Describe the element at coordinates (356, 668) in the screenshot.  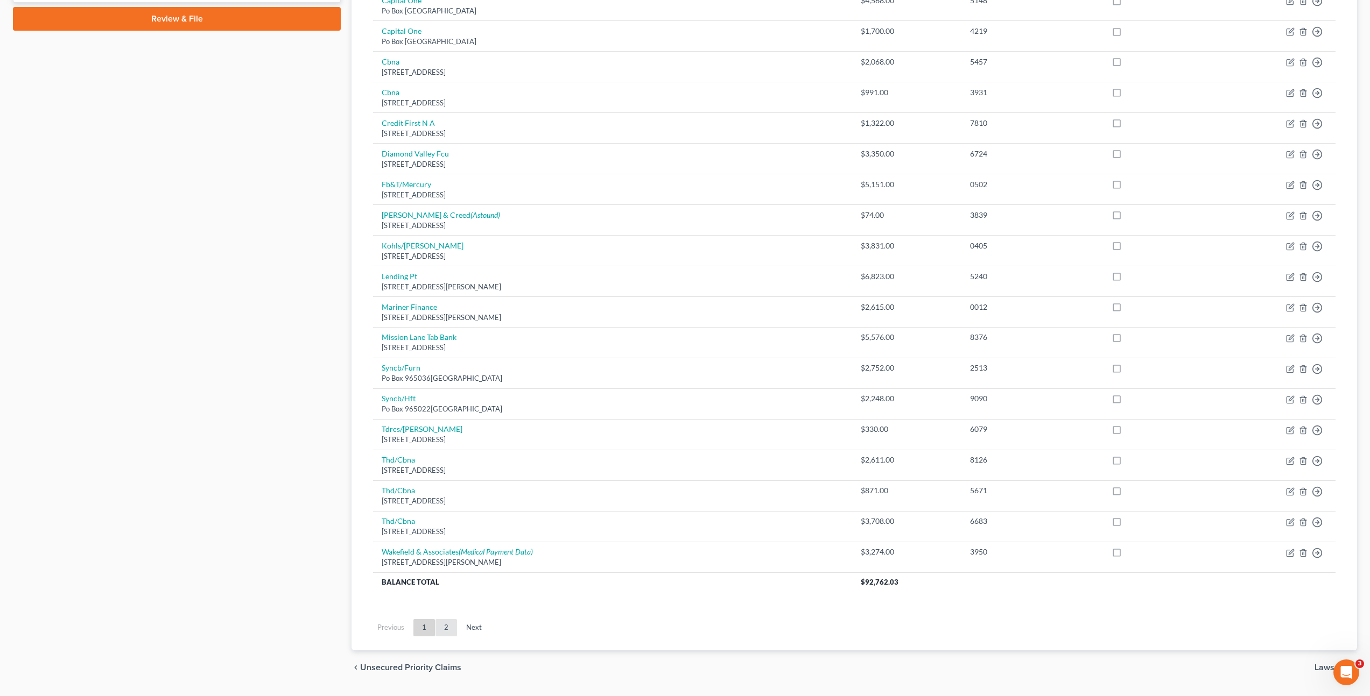
I see `i: chevron_left` at that location.